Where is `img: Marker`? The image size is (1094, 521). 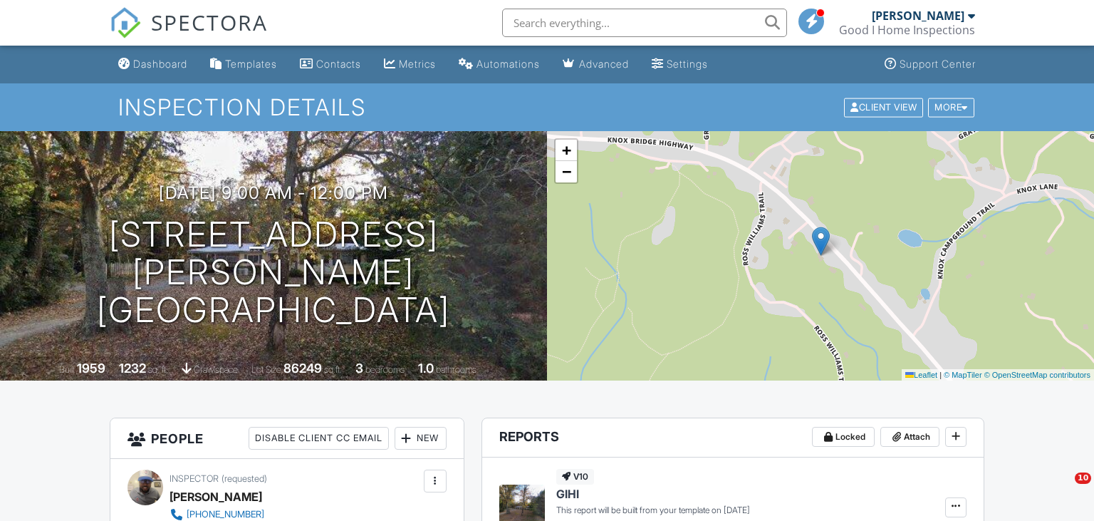 img: Marker is located at coordinates (821, 241).